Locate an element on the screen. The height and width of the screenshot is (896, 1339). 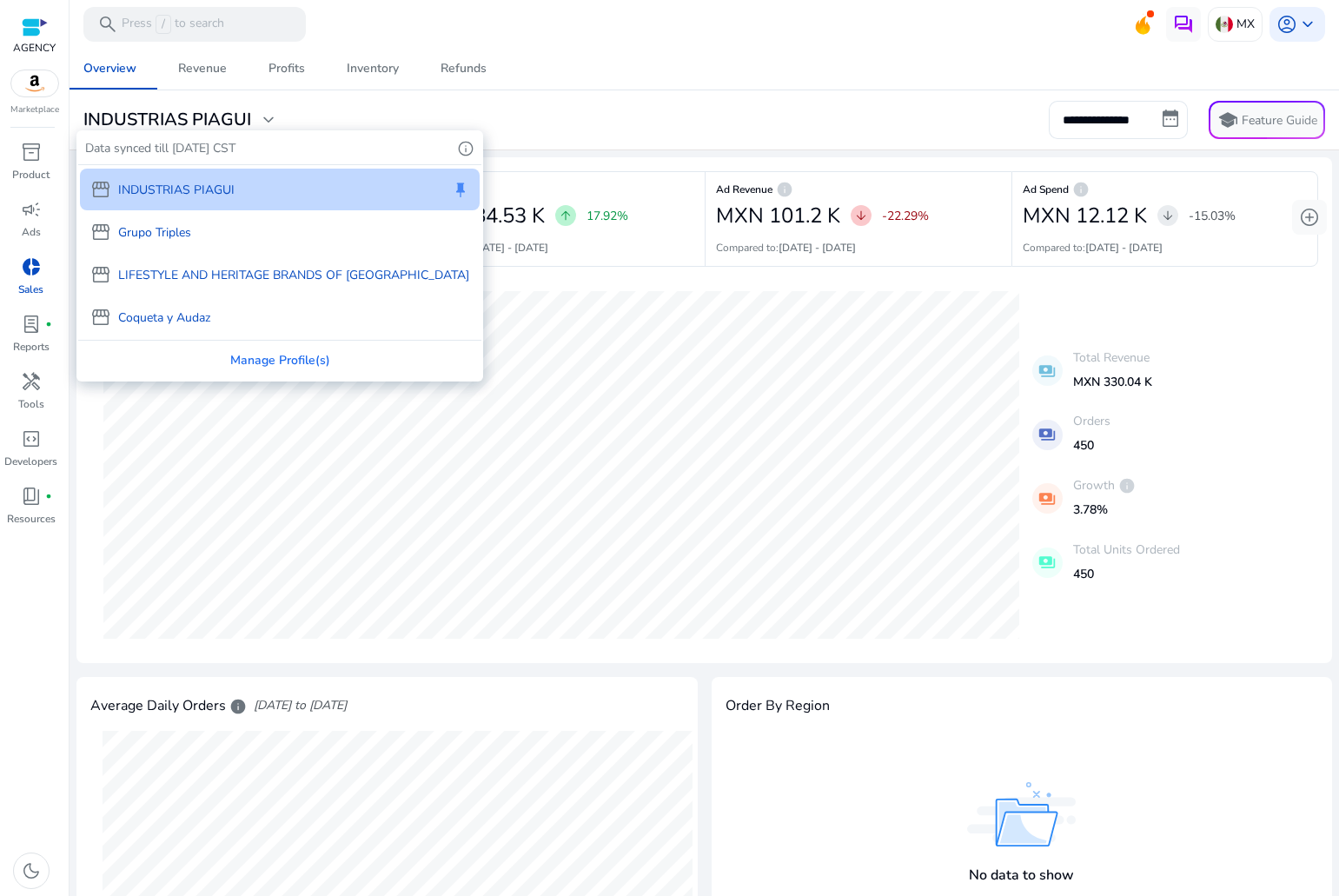
div: Manage Profile(s) is located at coordinates (279, 360).